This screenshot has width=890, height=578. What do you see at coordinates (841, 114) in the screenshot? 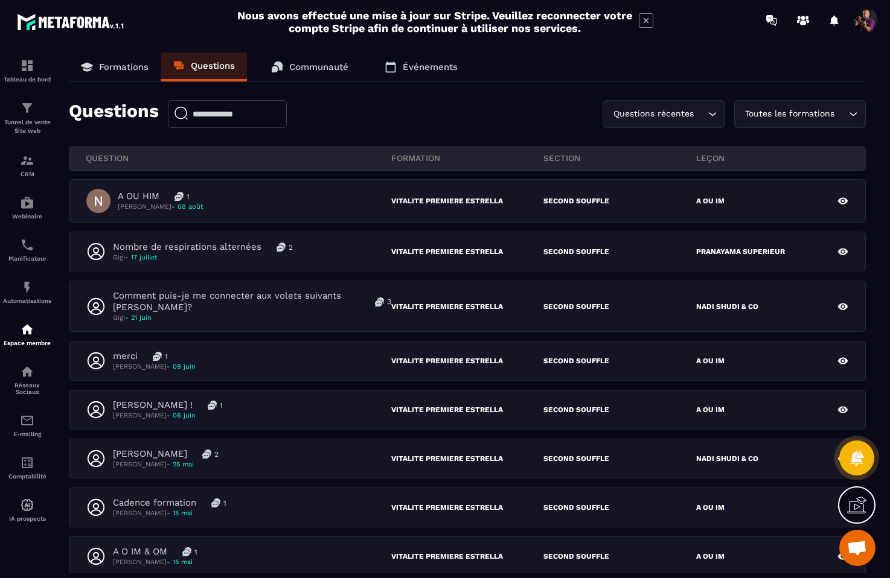
I see `input: Search for option` at bounding box center [841, 114].